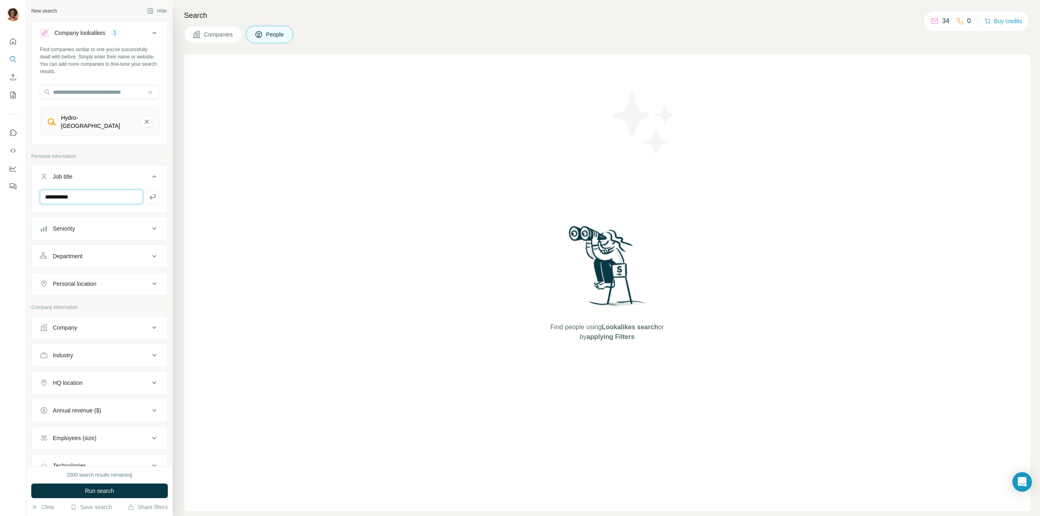 This screenshot has width=1040, height=516. Describe the element at coordinates (100, 229) in the screenshot. I see `button: Seniority` at that location.